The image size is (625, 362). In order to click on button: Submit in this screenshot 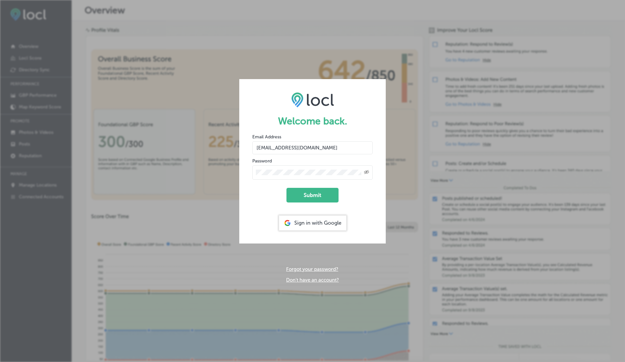, I will do `click(313, 195)`.